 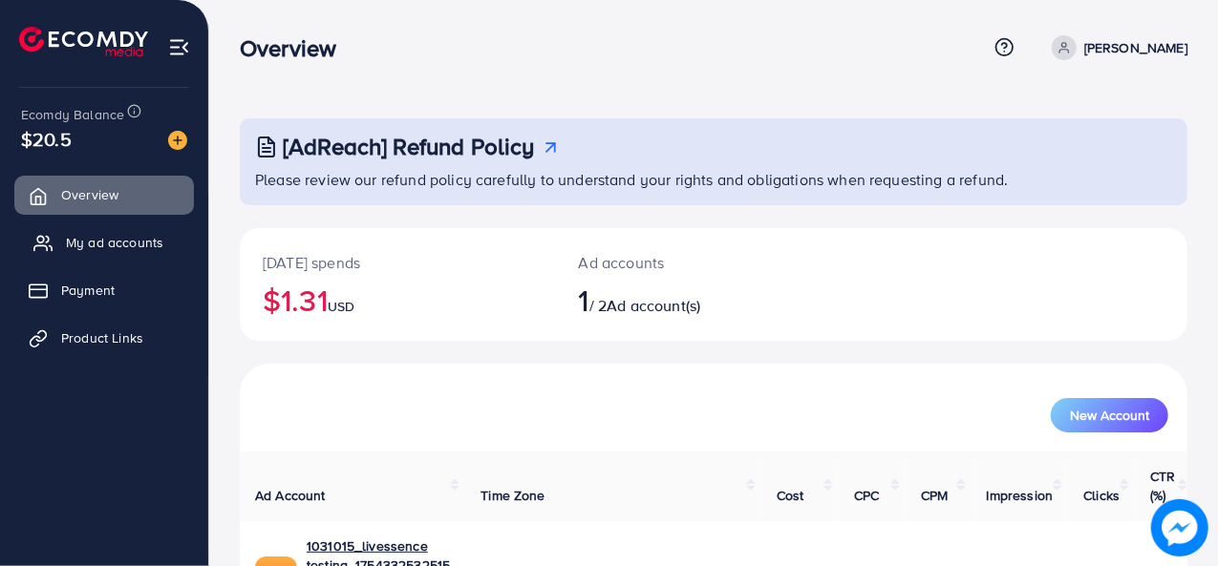 What do you see at coordinates (46, 139) in the screenshot?
I see `span: $20.5` at bounding box center [46, 139].